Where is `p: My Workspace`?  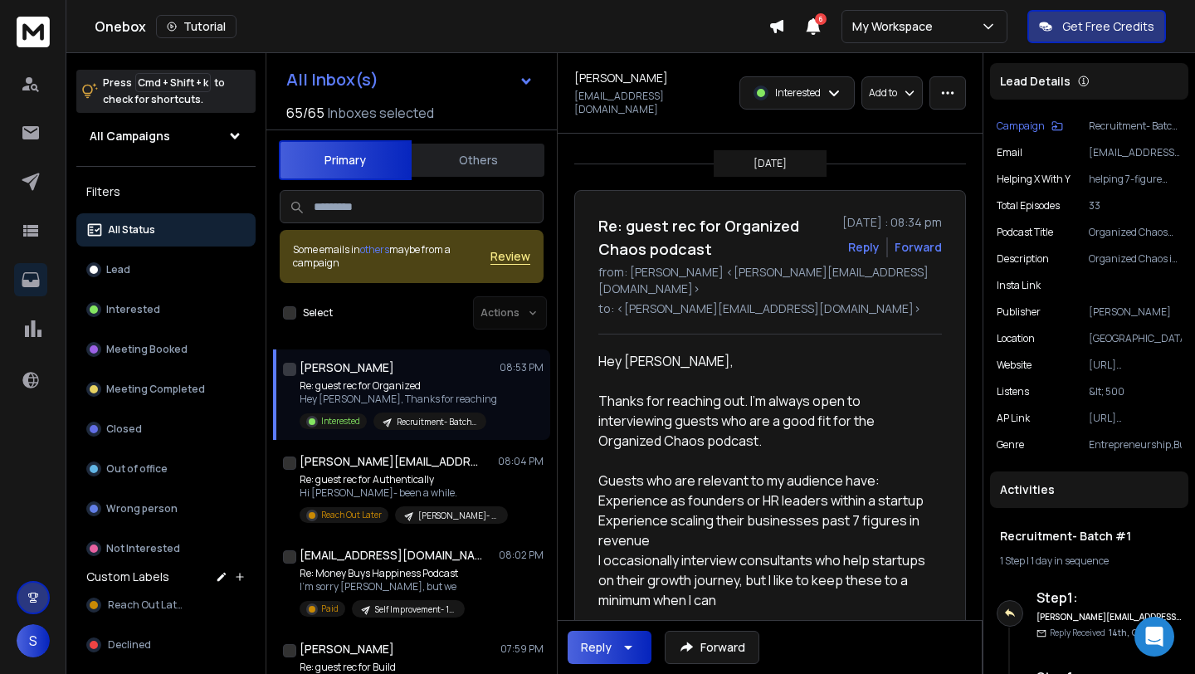
p: My Workspace is located at coordinates (896, 27).